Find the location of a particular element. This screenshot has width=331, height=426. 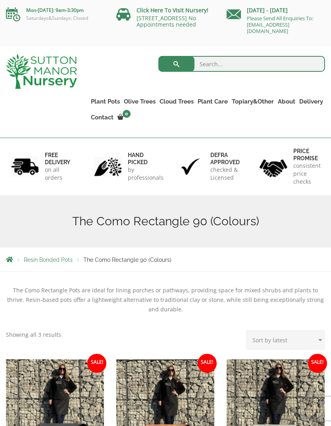

span: 0 is located at coordinates (126, 114).